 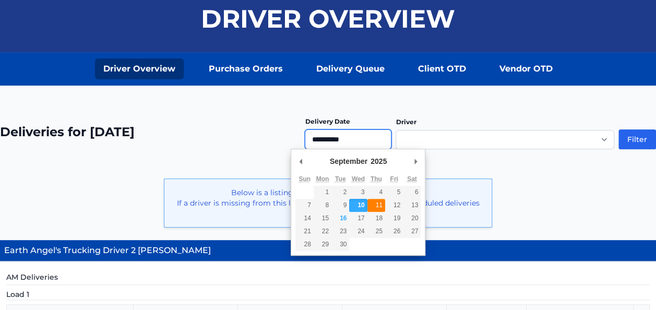 What do you see at coordinates (394, 205) in the screenshot?
I see `button: 12` at bounding box center [394, 205].